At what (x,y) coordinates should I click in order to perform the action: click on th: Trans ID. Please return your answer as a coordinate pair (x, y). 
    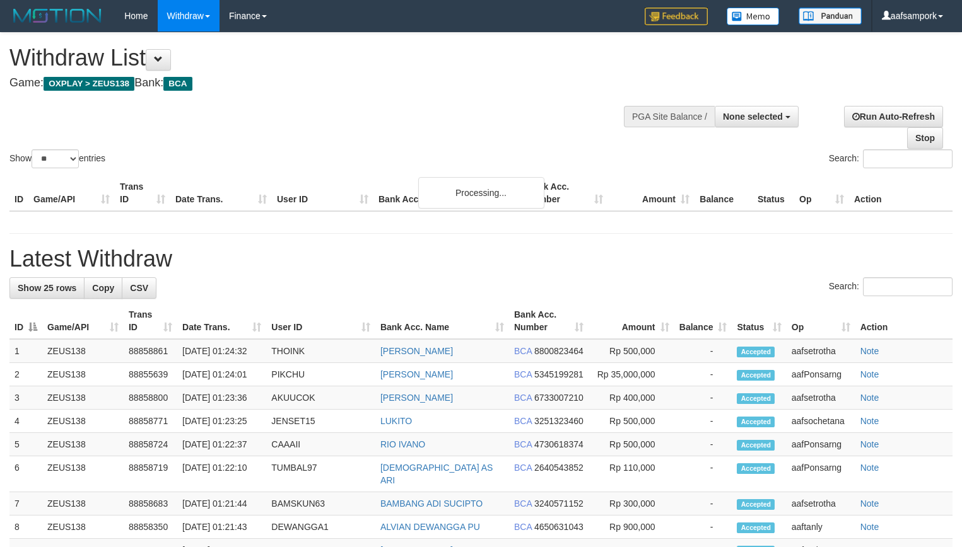
    Looking at the image, I should click on (143, 193).